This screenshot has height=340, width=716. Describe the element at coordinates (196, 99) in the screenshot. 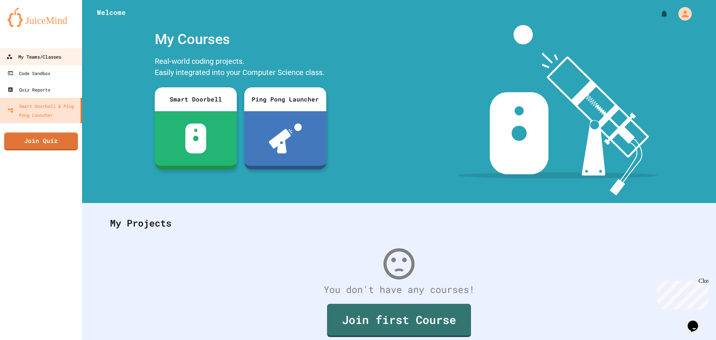

I see `div: Smart Doorbell` at that location.